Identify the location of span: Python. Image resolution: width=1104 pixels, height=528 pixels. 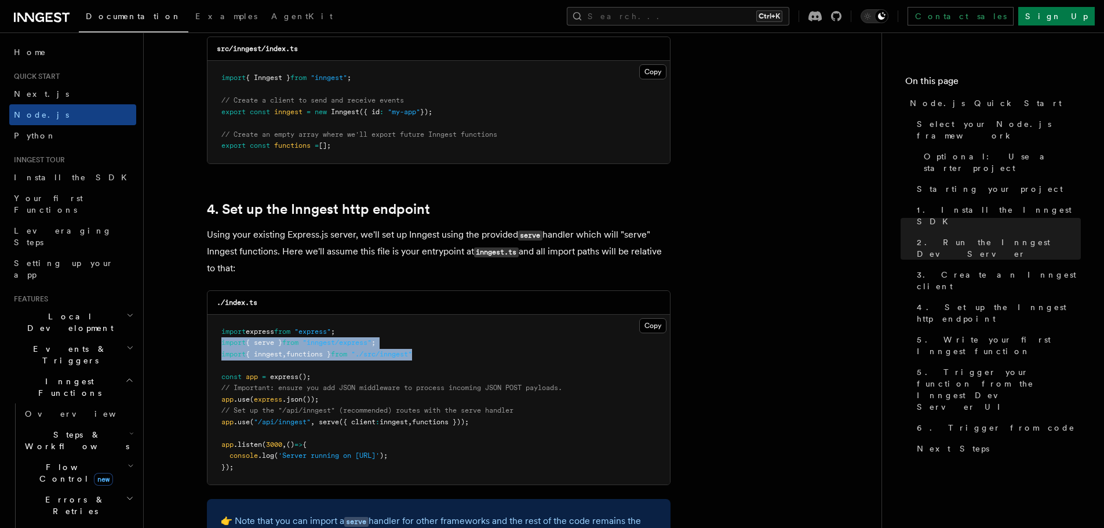
(35, 136).